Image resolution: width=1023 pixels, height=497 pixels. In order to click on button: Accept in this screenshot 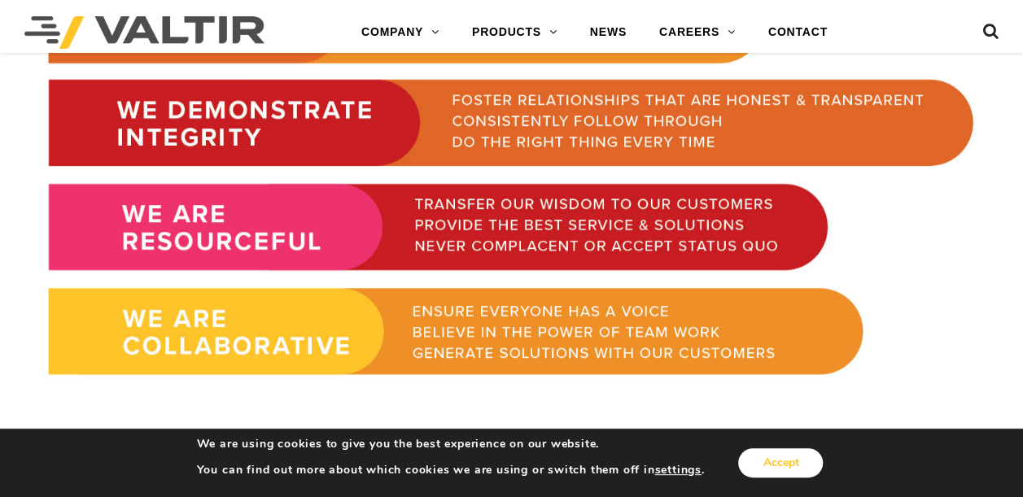, I will do `click(781, 463)`.